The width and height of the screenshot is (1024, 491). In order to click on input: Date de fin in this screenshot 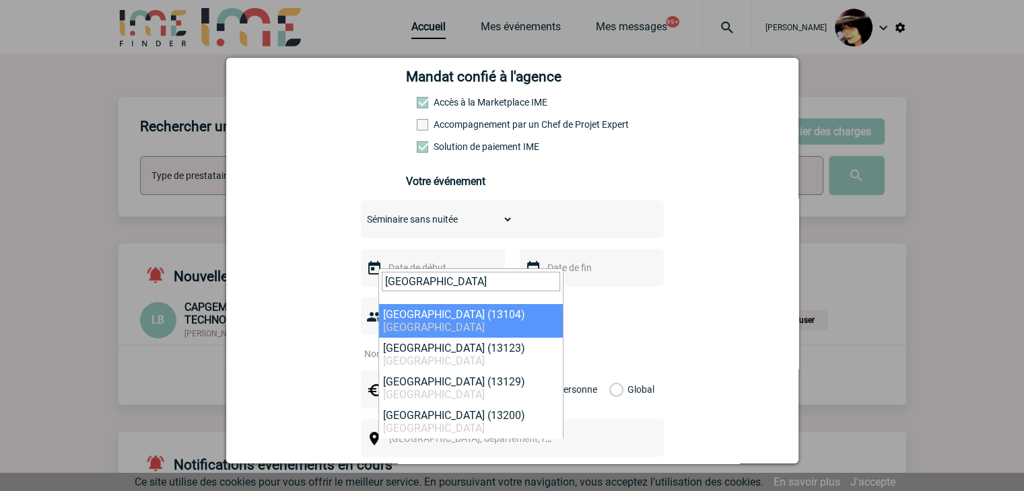, I will do `click(590, 268)`.